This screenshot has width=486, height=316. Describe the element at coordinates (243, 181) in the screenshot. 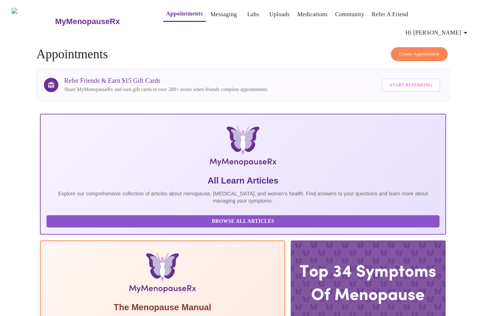

I see `h5: All Learn Articles` at that location.